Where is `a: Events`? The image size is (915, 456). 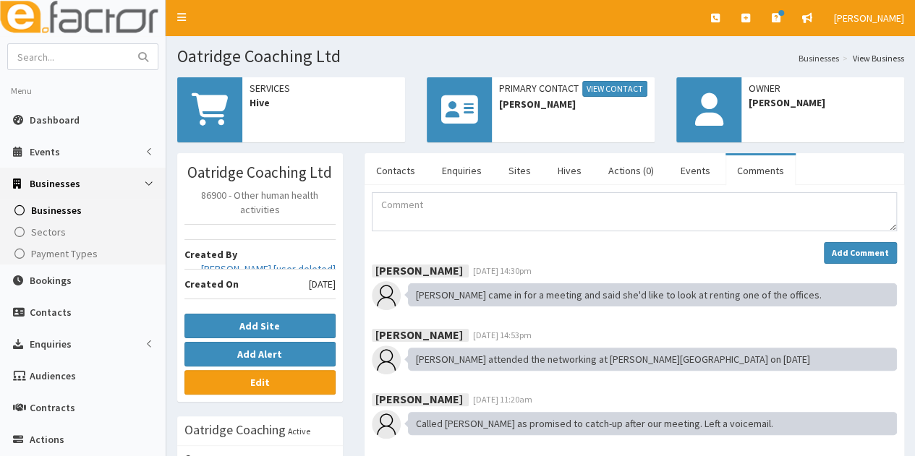
a: Events is located at coordinates (695, 171).